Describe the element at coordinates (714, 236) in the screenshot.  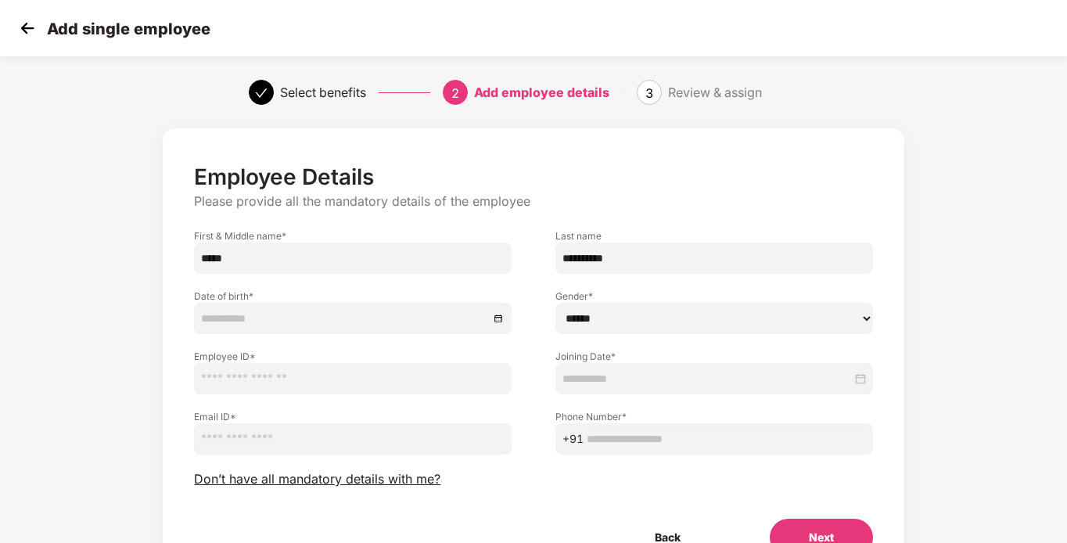
I see `label: Last name` at that location.